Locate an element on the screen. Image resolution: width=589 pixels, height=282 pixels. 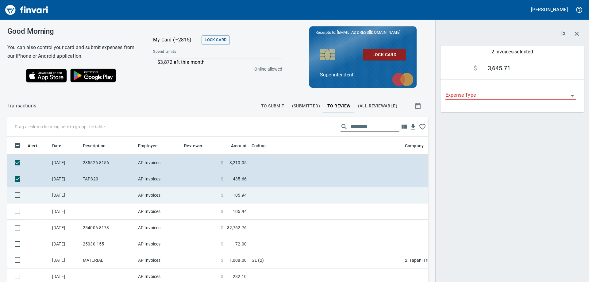
button: Open is located at coordinates (573, 96).